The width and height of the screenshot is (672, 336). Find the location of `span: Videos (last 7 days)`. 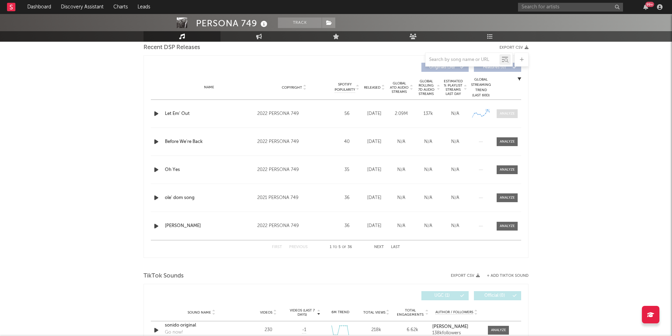

span: Videos (last 7 days) is located at coordinates (302, 312).